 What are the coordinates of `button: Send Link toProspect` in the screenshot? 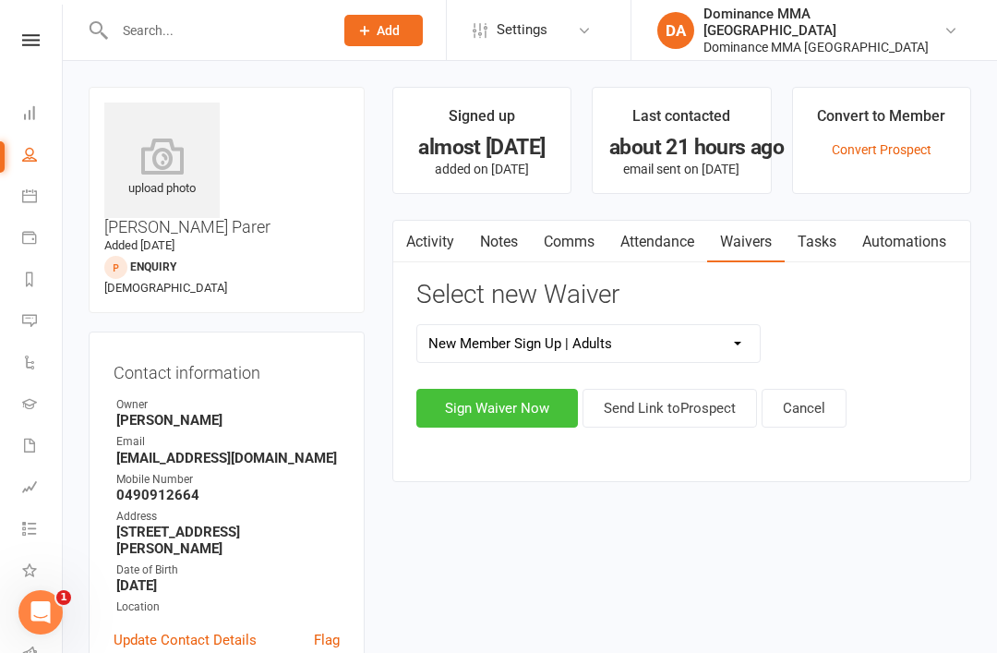 It's located at (669, 408).